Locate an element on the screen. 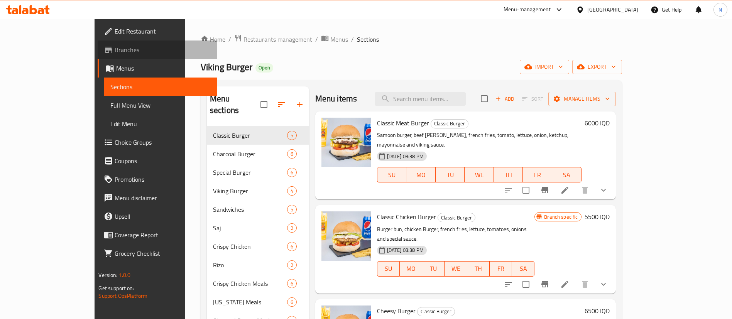 The image size is (732, 319). div: Menu-management is located at coordinates (527, 10).